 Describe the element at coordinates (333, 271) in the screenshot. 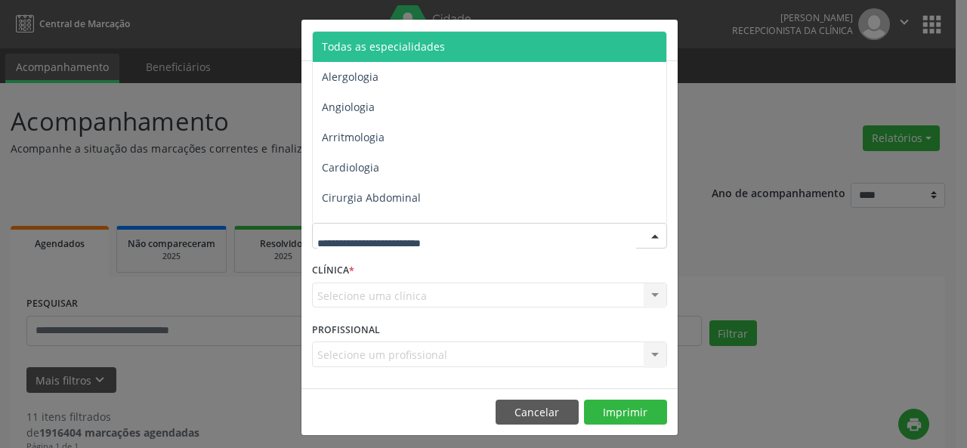

I see `label: CLÍNICA` at that location.